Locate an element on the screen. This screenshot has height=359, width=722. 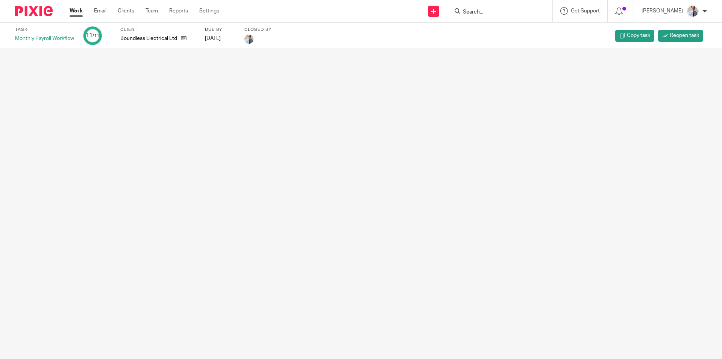
input: Search is located at coordinates (496, 12).